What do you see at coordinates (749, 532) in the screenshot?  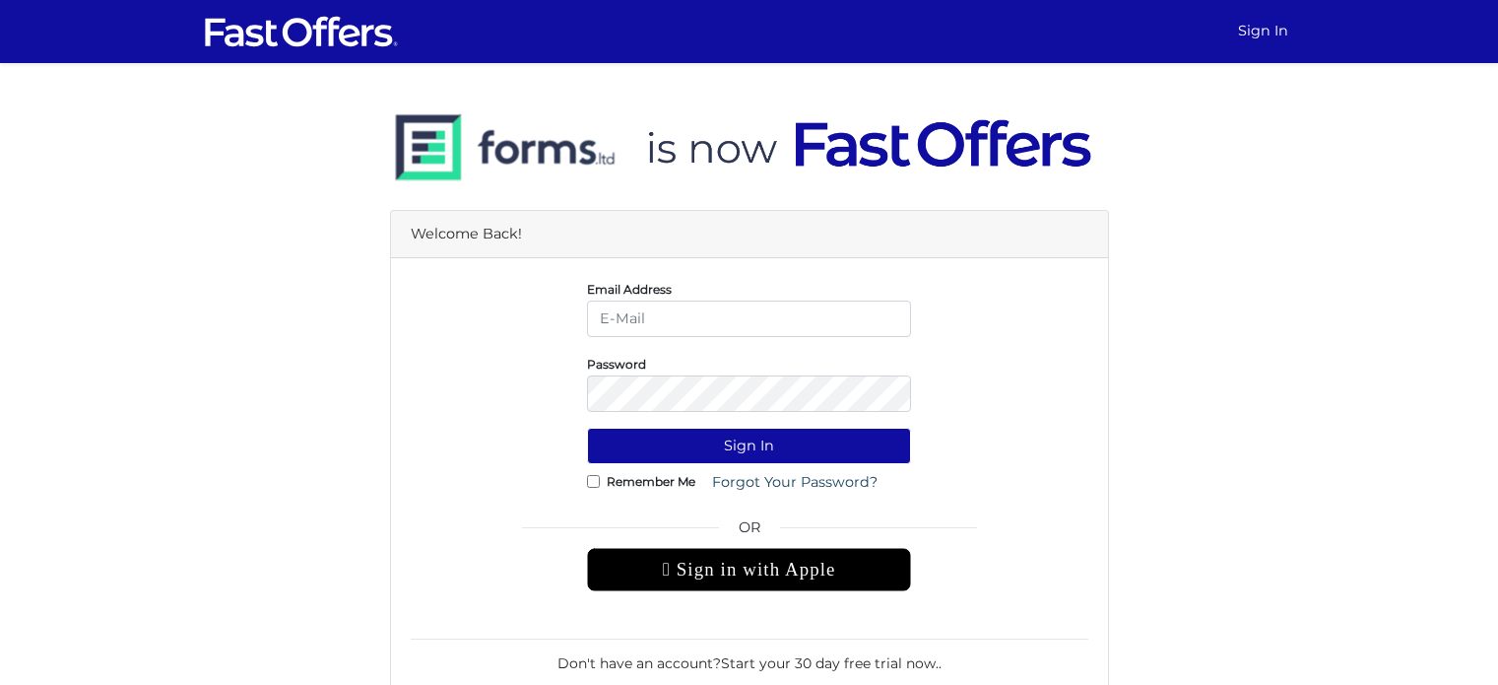 I see `span: OR` at bounding box center [749, 532].